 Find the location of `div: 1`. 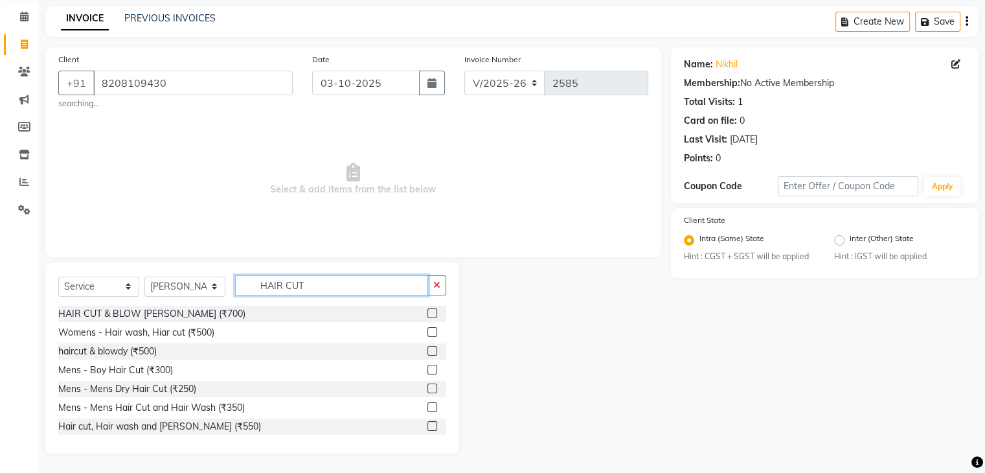

div: 1 is located at coordinates (741, 102).